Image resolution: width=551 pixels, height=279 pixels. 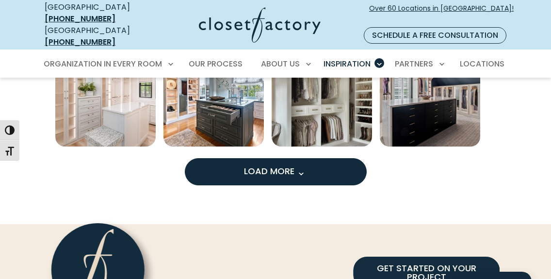 What do you see at coordinates (105, 96) in the screenshot?
I see `img: Luxury closet withLED-lit shelving, Raised Panel drawers, a mirrored vanity, and adjustable shoe ...` at bounding box center [105, 96].